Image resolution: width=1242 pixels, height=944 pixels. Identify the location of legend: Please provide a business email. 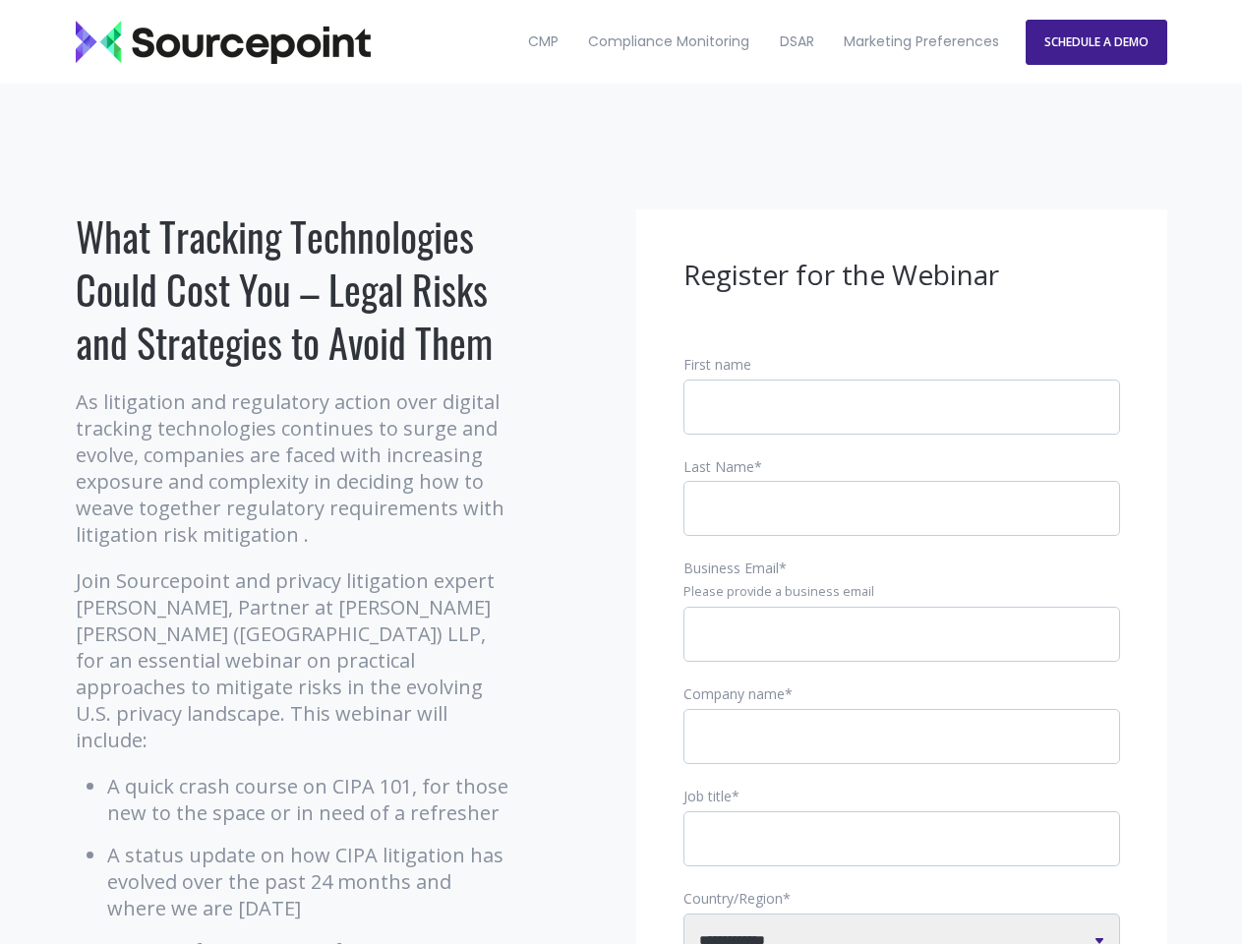
(901, 592).